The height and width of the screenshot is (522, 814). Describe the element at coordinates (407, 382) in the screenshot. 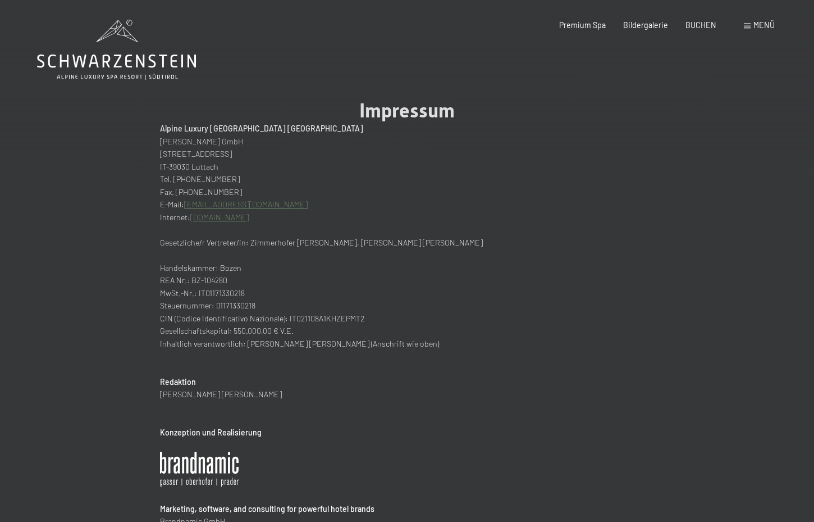

I see `h2: Redaktion` at that location.